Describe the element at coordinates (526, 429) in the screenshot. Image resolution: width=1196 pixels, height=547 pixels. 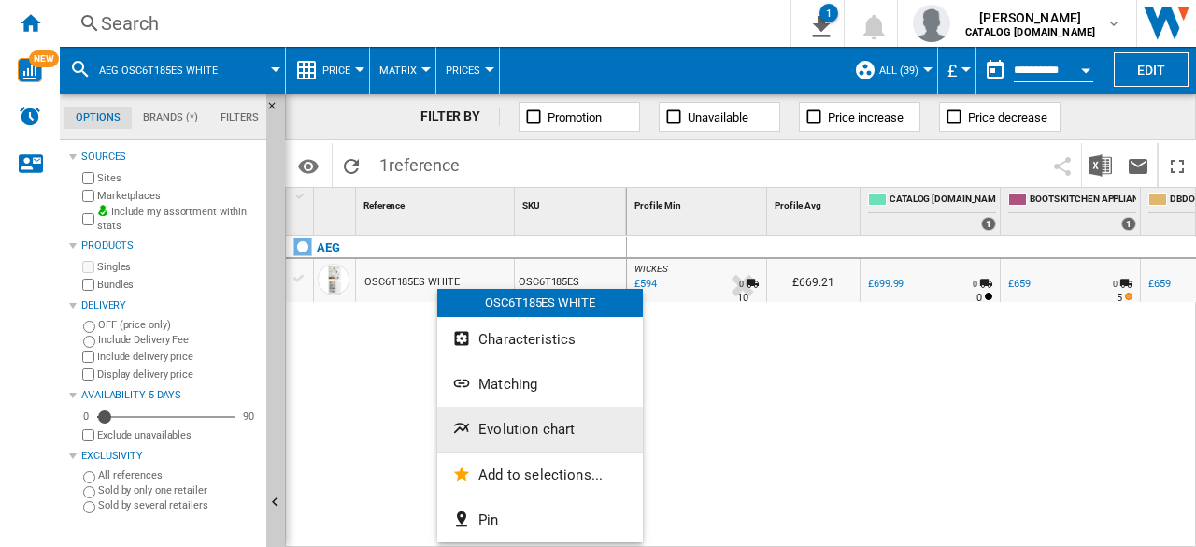
I see `span: Evolution chart` at that location.